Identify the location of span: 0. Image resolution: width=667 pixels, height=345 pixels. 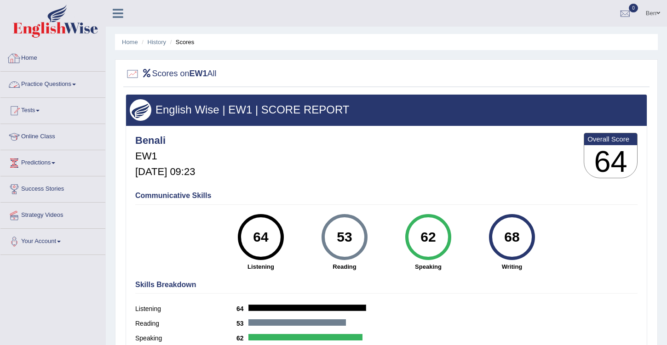
(633, 8).